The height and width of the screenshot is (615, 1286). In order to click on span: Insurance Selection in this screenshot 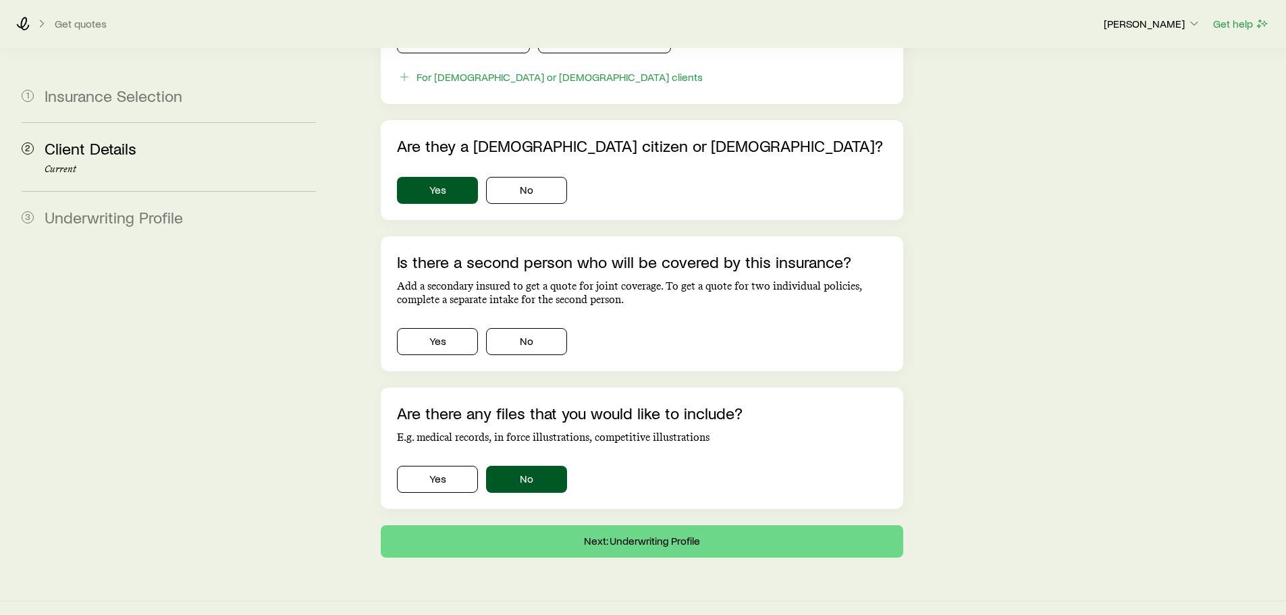, I will do `click(113, 95)`.